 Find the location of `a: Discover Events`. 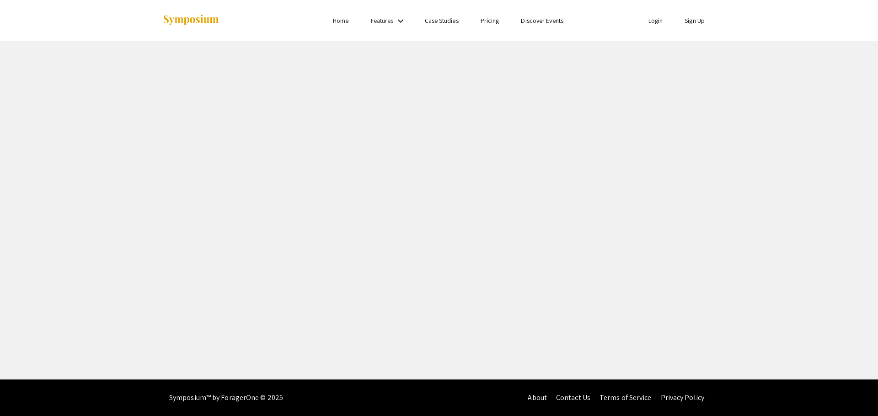

a: Discover Events is located at coordinates (542, 21).